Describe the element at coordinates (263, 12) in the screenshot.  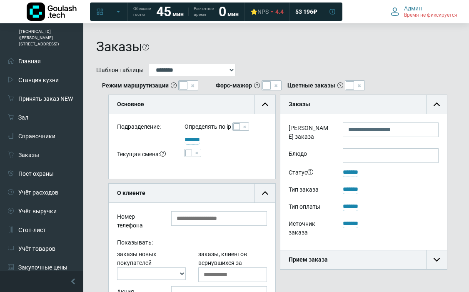
I see `span: NPS` at that location.